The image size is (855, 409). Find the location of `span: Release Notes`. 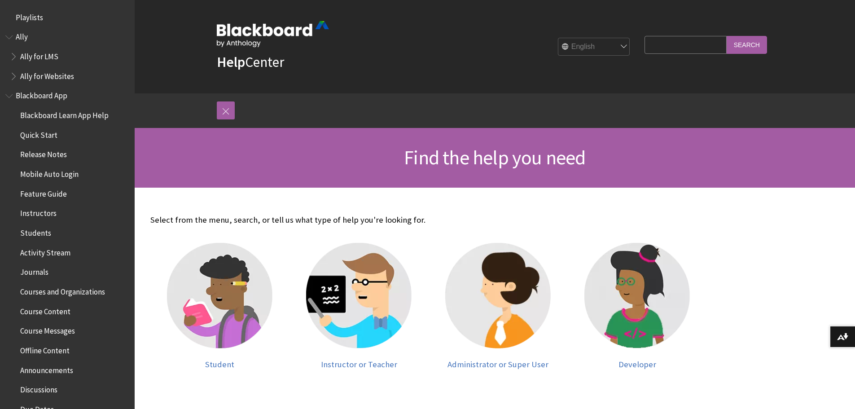

span: Release Notes is located at coordinates (44, 153).